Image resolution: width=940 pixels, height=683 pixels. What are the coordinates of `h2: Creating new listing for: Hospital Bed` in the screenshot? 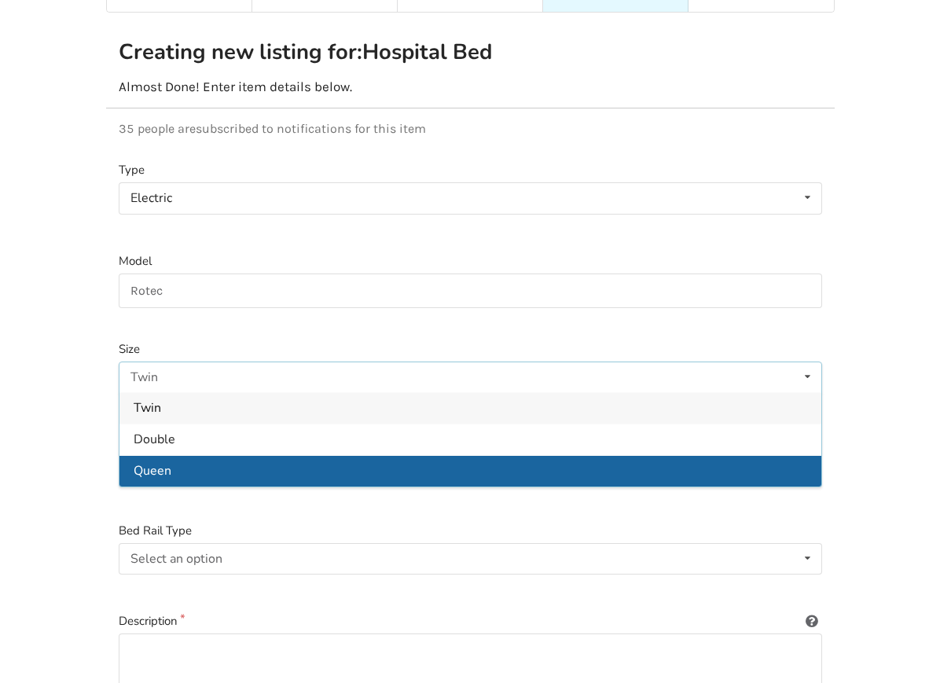 It's located at (331, 52).